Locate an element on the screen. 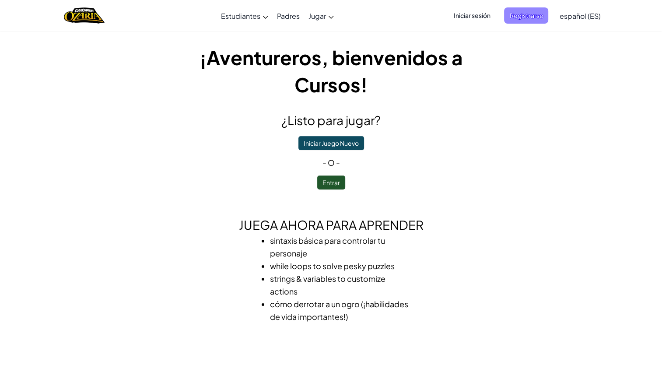 The height and width of the screenshot is (365, 662). h2: Juega ahora para aprender is located at coordinates (331, 225).